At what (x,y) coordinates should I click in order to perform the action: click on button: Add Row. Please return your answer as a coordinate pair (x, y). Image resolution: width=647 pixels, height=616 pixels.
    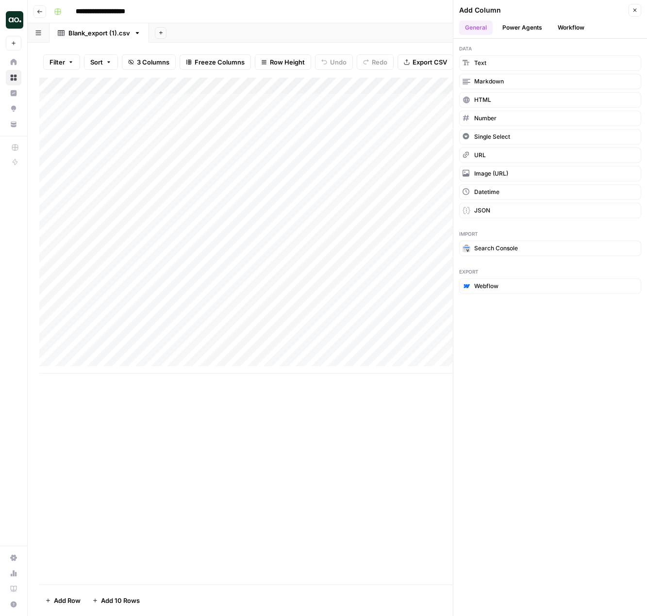
    Looking at the image, I should click on (63, 601).